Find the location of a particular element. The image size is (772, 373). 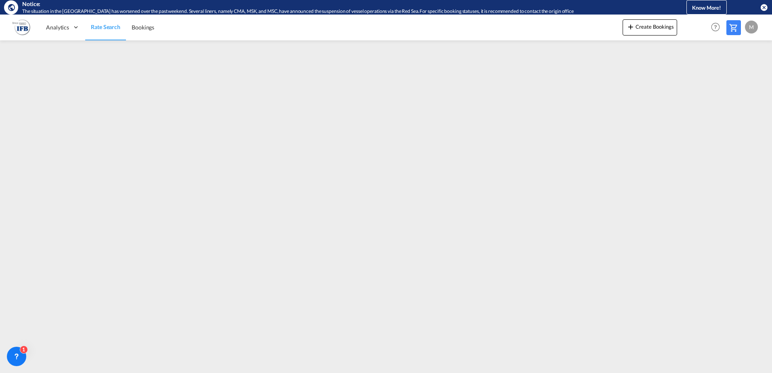

span: Analytics is located at coordinates (57, 27).